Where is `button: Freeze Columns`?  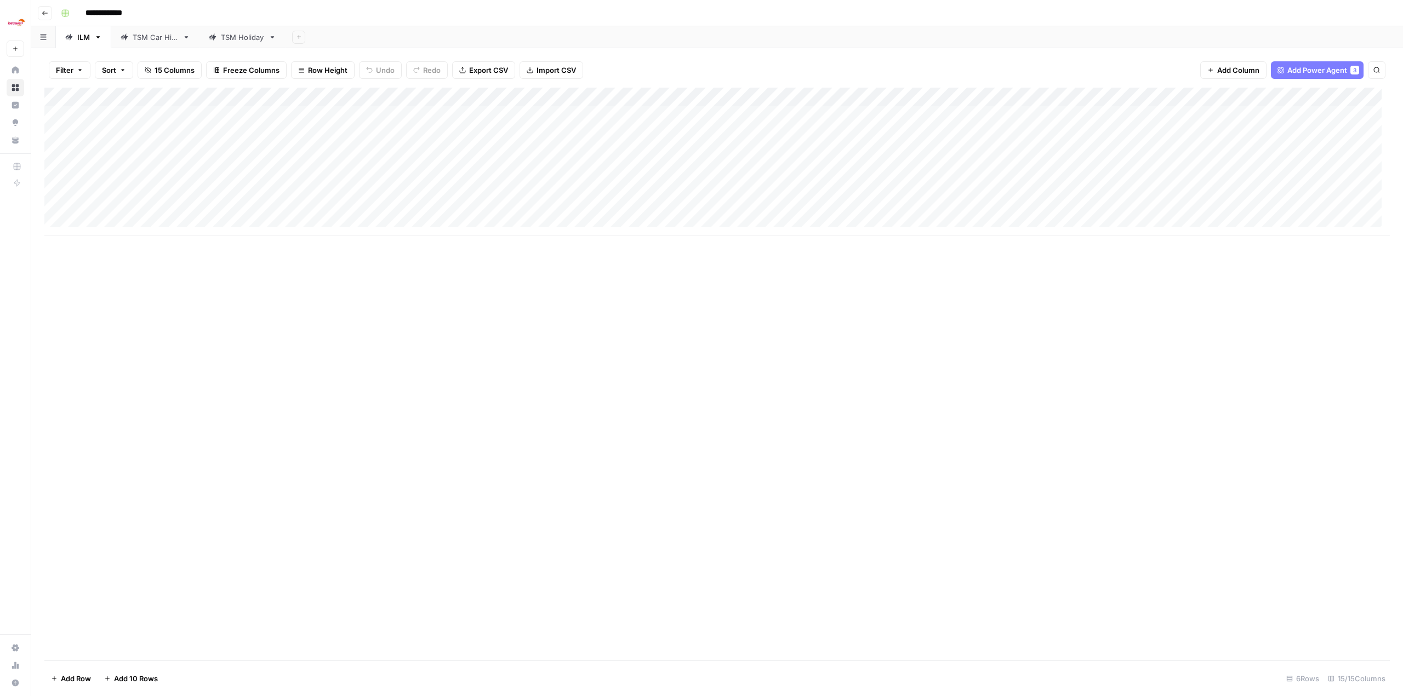 button: Freeze Columns is located at coordinates (246, 70).